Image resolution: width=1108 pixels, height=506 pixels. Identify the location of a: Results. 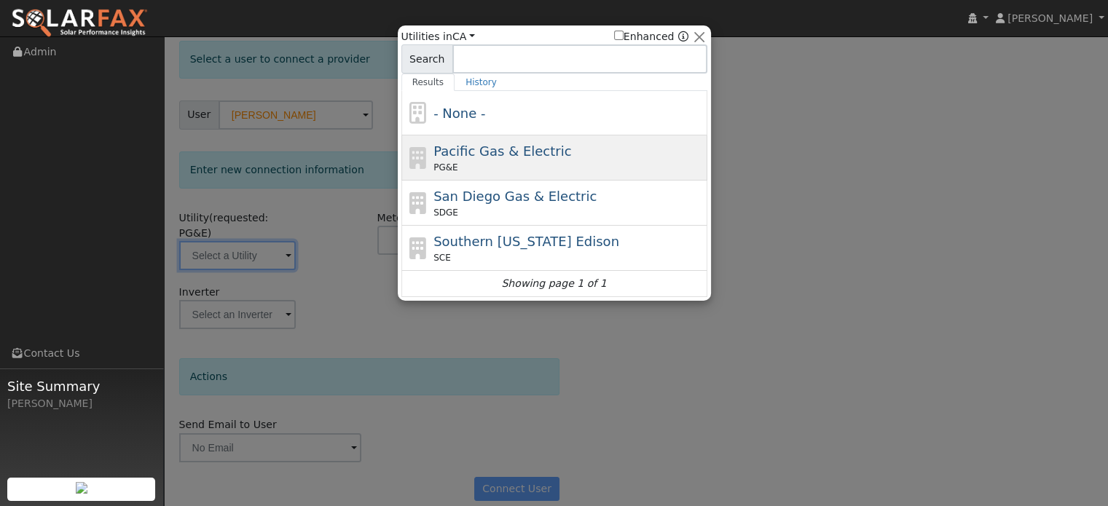
(428, 82).